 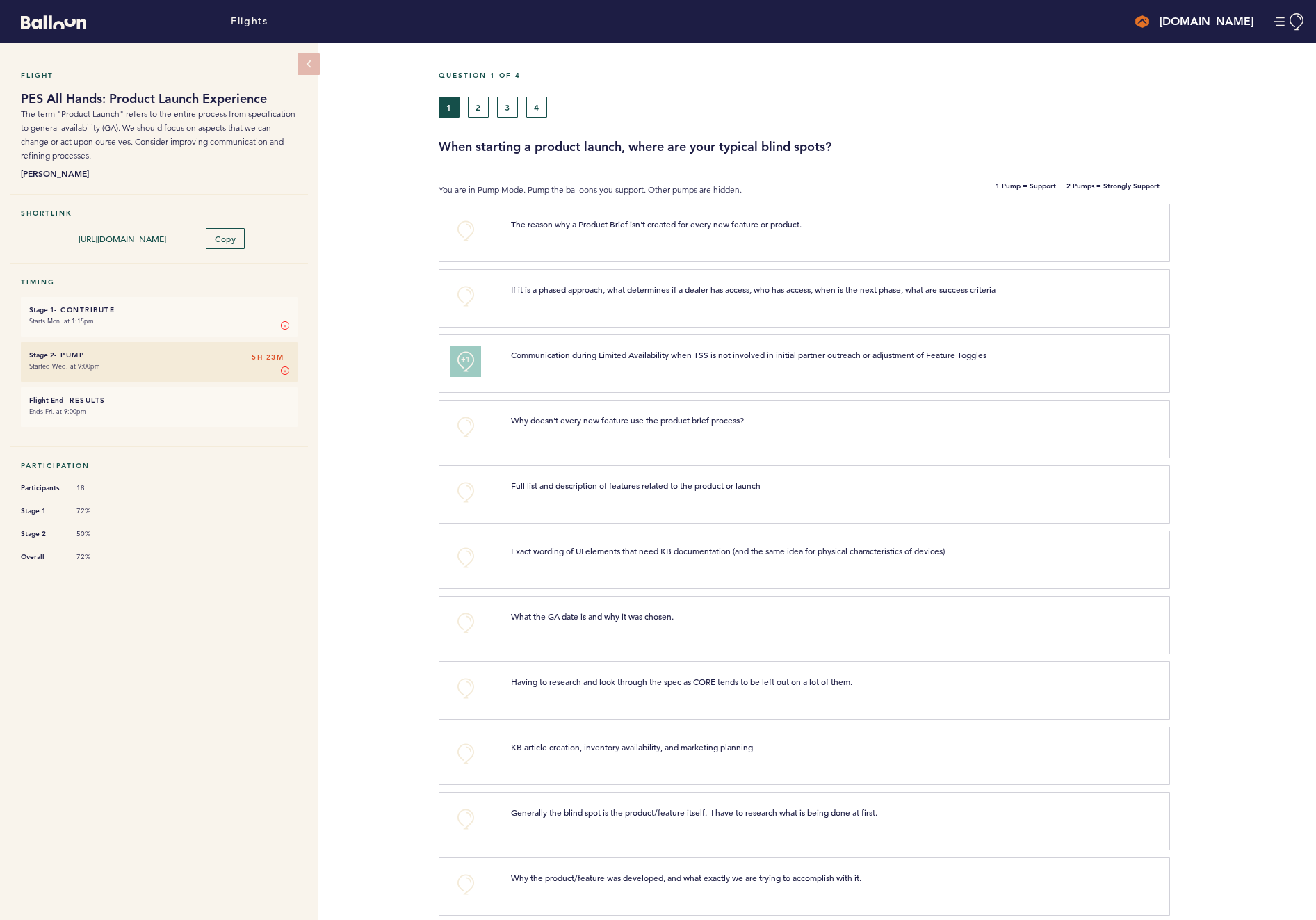 I want to click on time: Starts Mon. at 1:15pm, so click(x=61, y=321).